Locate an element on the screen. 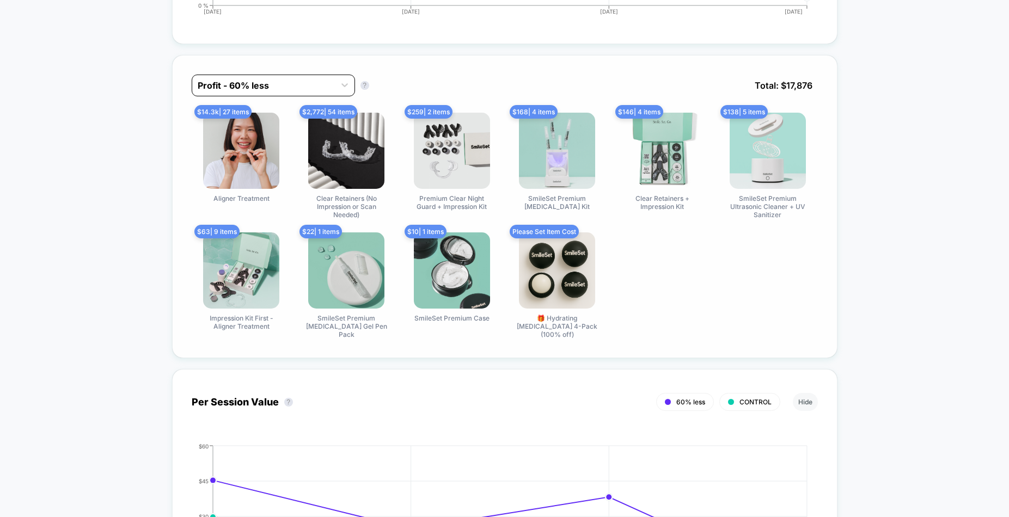 The width and height of the screenshot is (1009, 517). img: SmileSet Premium Ultrasonic Cleaner + UV Sanitizer is located at coordinates (767, 151).